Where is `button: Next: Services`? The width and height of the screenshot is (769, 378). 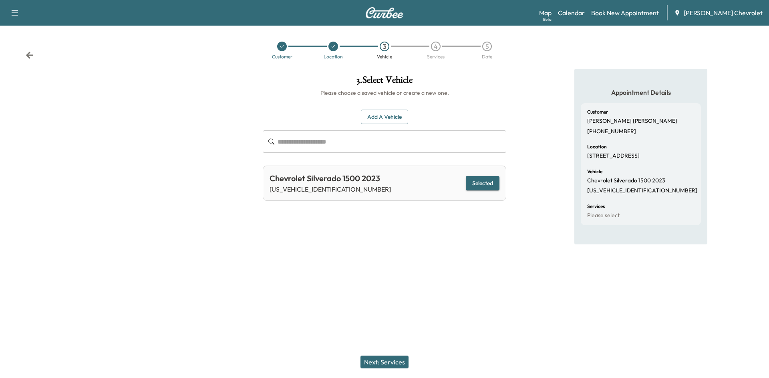 button: Next: Services is located at coordinates (384, 362).